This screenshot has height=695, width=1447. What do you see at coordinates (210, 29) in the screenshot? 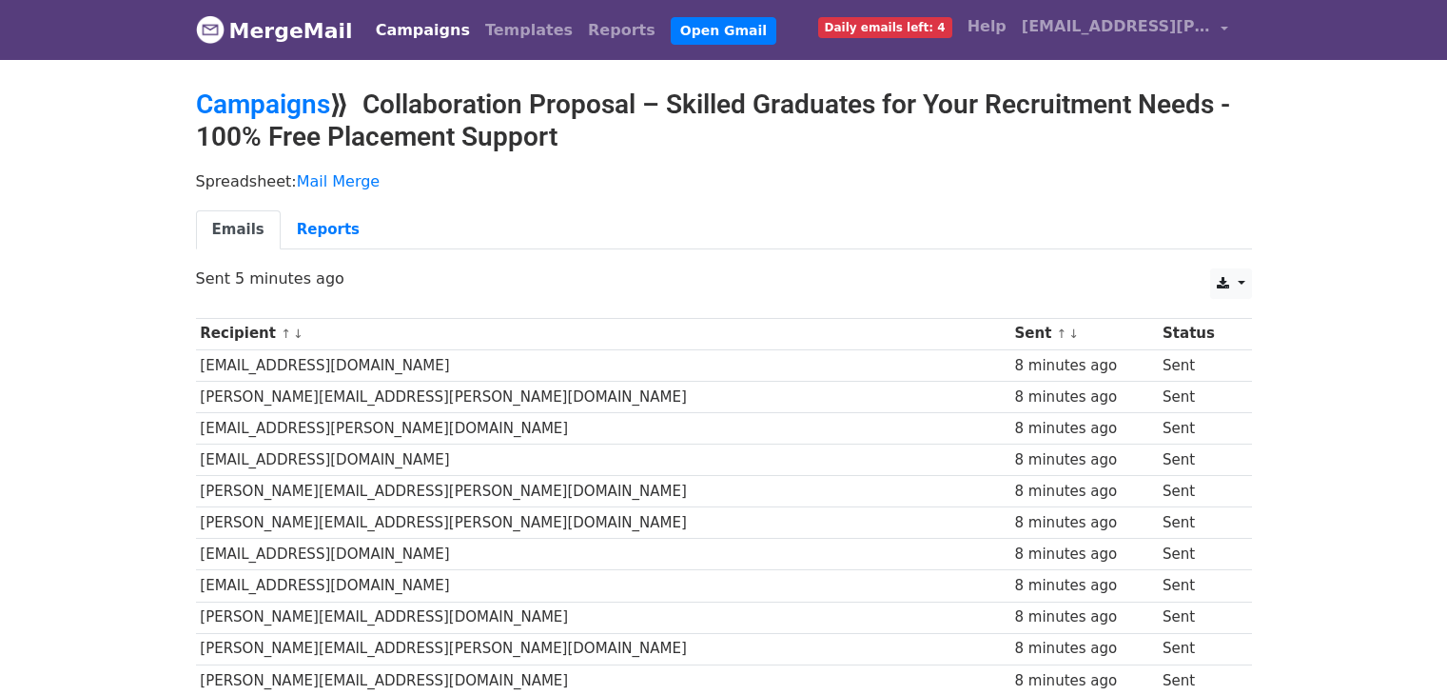
I see `img: MergeMail logo` at bounding box center [210, 29].